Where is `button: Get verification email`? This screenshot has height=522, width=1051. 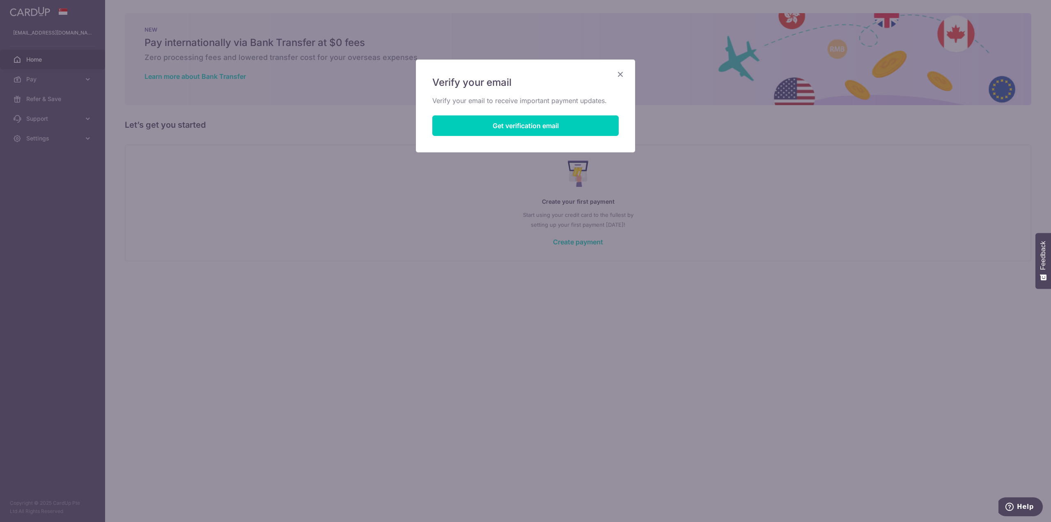
button: Get verification email is located at coordinates (526, 126).